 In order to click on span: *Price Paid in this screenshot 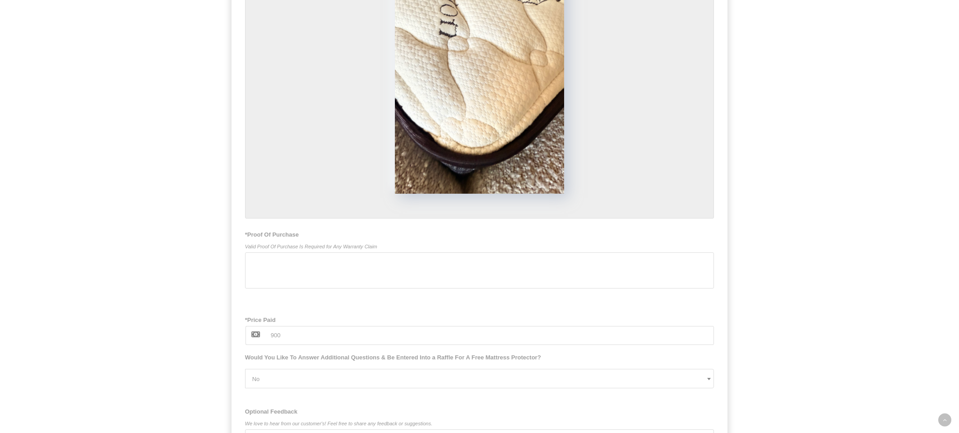, I will do `click(480, 320)`.